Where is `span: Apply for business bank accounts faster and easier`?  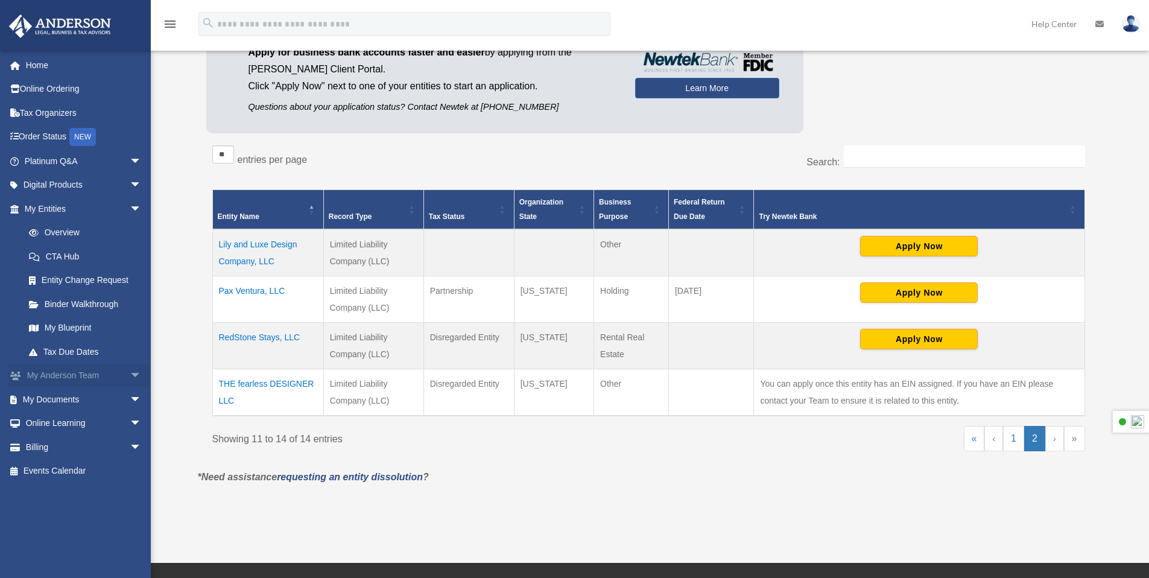 span: Apply for business bank accounts faster and easier is located at coordinates (367, 52).